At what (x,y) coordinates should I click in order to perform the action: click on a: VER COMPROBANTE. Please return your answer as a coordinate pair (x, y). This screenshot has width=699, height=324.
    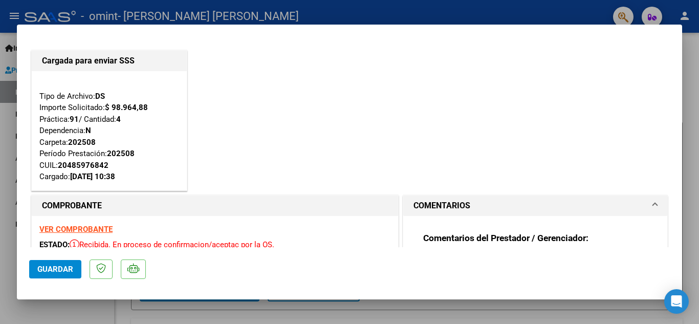
    Looking at the image, I should click on (76, 229).